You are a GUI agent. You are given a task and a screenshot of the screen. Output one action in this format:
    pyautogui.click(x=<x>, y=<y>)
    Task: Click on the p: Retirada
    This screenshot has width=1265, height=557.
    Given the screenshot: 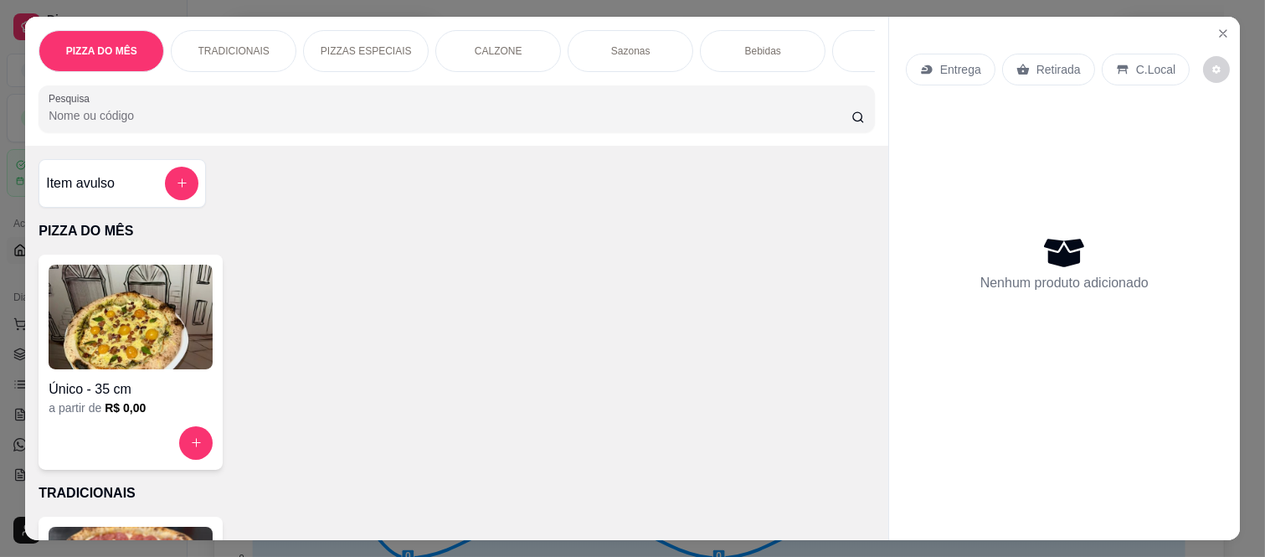 What is the action you would take?
    pyautogui.click(x=1058, y=69)
    